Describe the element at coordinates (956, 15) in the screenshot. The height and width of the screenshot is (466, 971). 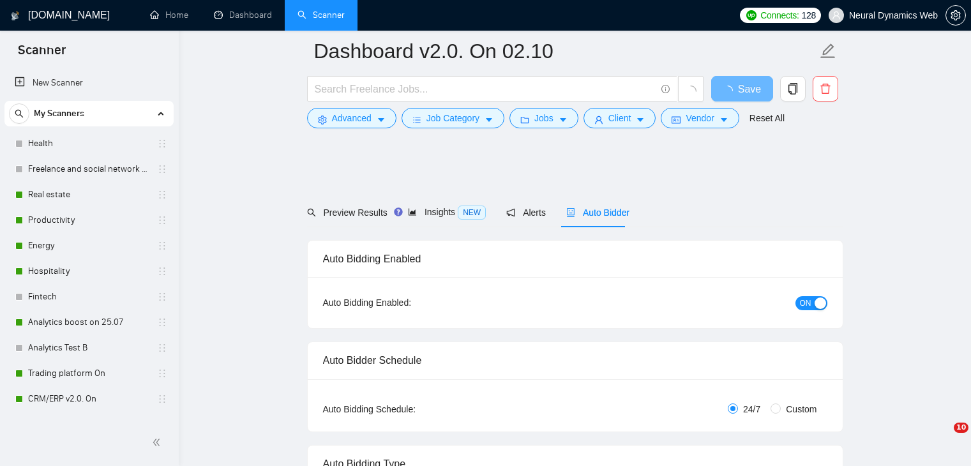
I see `a: setting` at that location.